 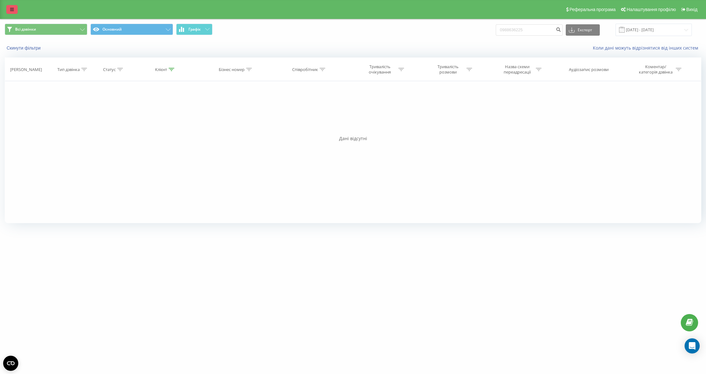 What do you see at coordinates (109, 69) in the screenshot?
I see `div: Статус` at bounding box center [109, 69].